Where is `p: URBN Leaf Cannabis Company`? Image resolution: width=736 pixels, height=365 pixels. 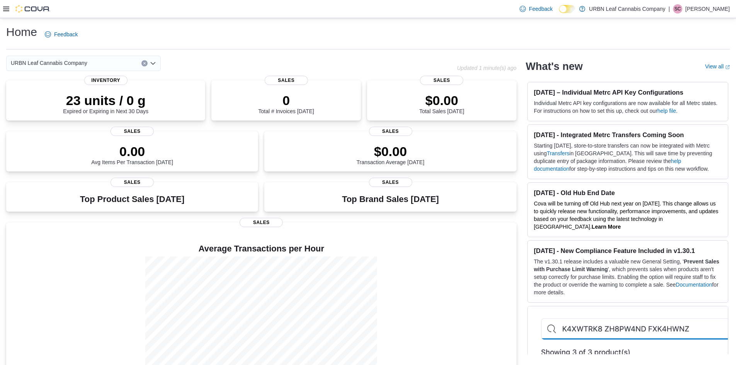
p: URBN Leaf Cannabis Company is located at coordinates (628, 9).